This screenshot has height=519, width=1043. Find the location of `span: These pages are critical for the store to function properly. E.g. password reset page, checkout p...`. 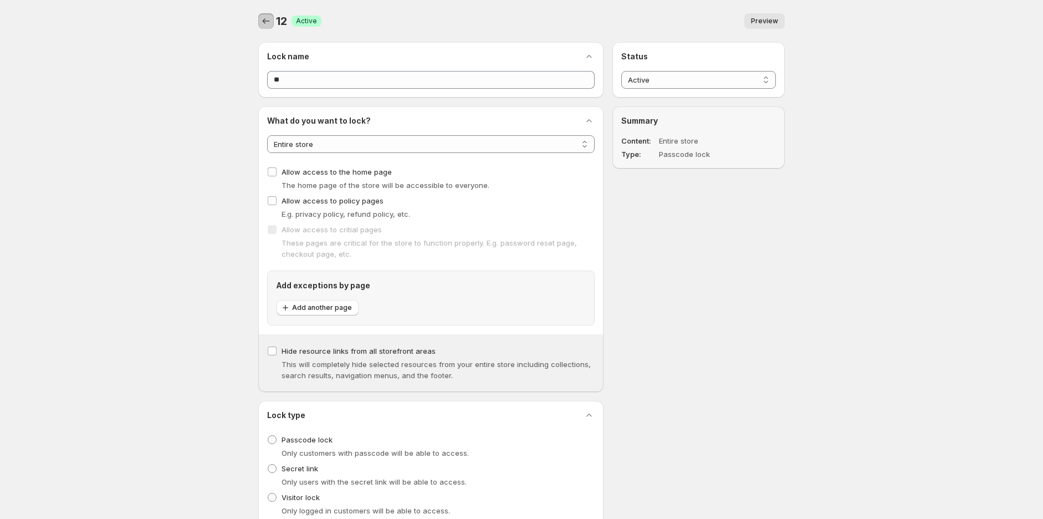

span: These pages are critical for the store to function properly. E.g. password reset page, checkout p... is located at coordinates (429, 248).